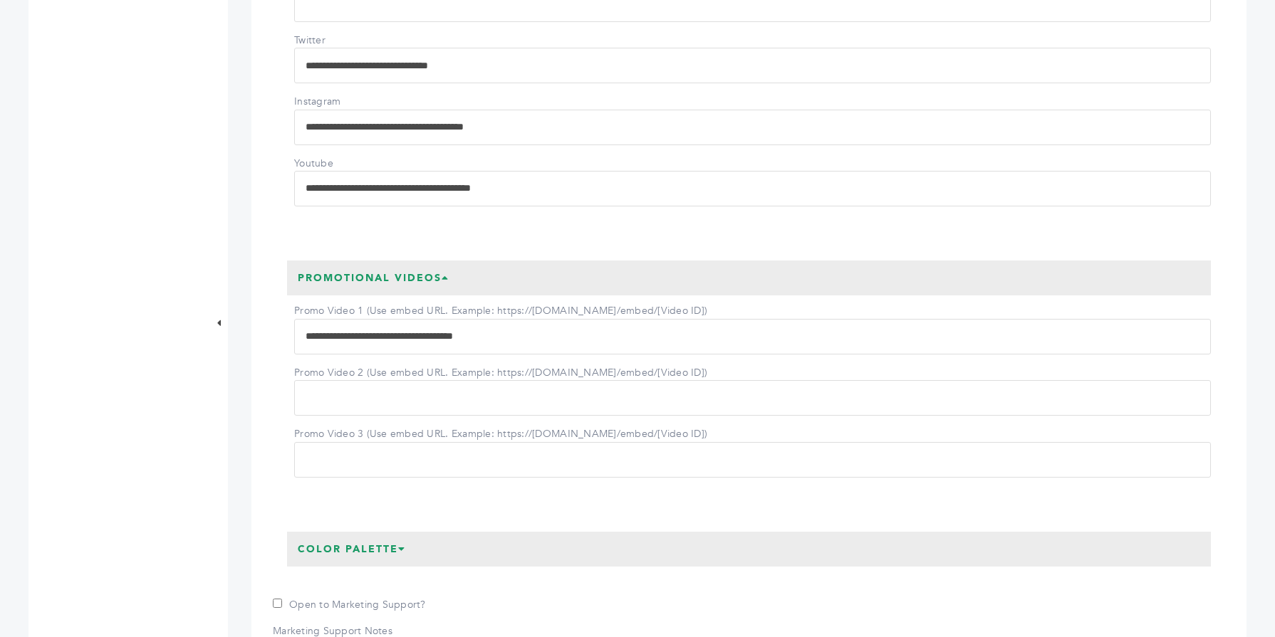 Image resolution: width=1275 pixels, height=637 pixels. I want to click on label: Youtube, so click(344, 164).